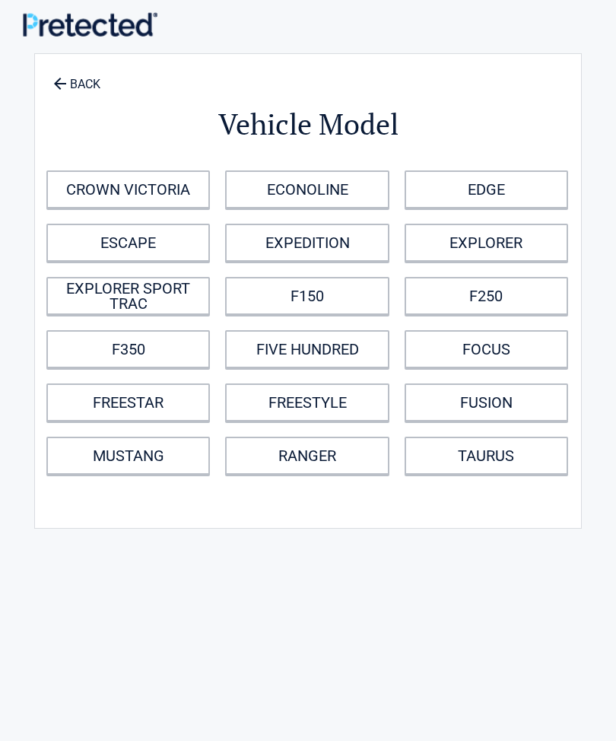  What do you see at coordinates (486, 296) in the screenshot?
I see `a: F250` at bounding box center [486, 296].